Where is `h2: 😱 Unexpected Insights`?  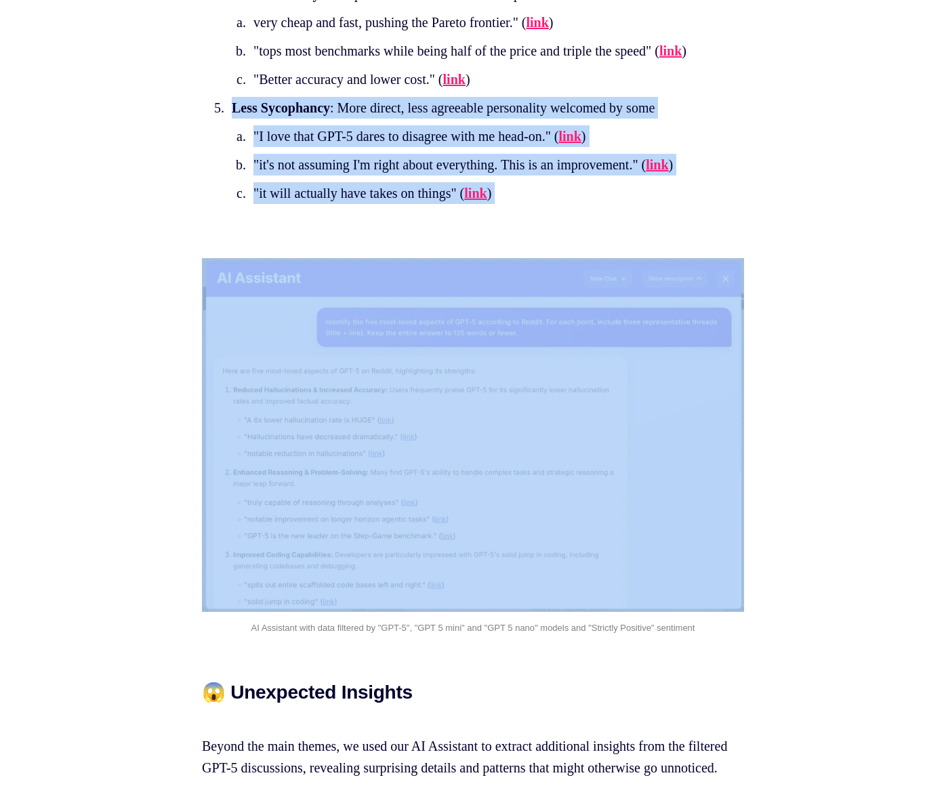 h2: 😱 Unexpected Insights is located at coordinates (473, 693).